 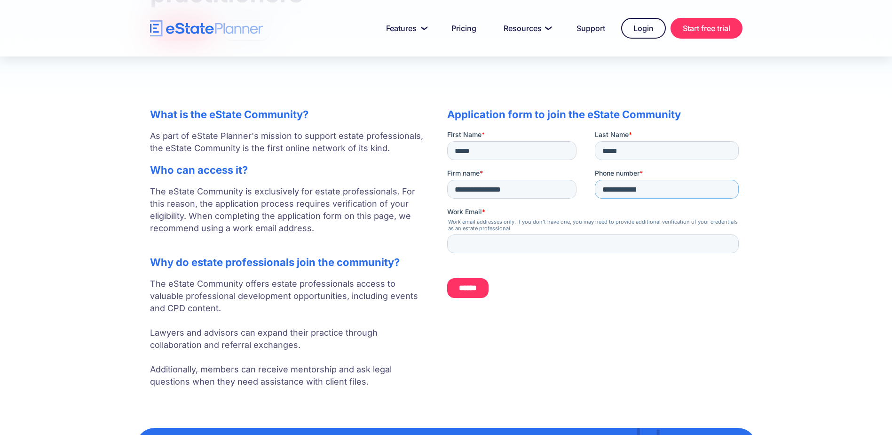 I want to click on p: The eState Community offers estate professionals access to valuable professional development oppo..., so click(x=289, y=333).